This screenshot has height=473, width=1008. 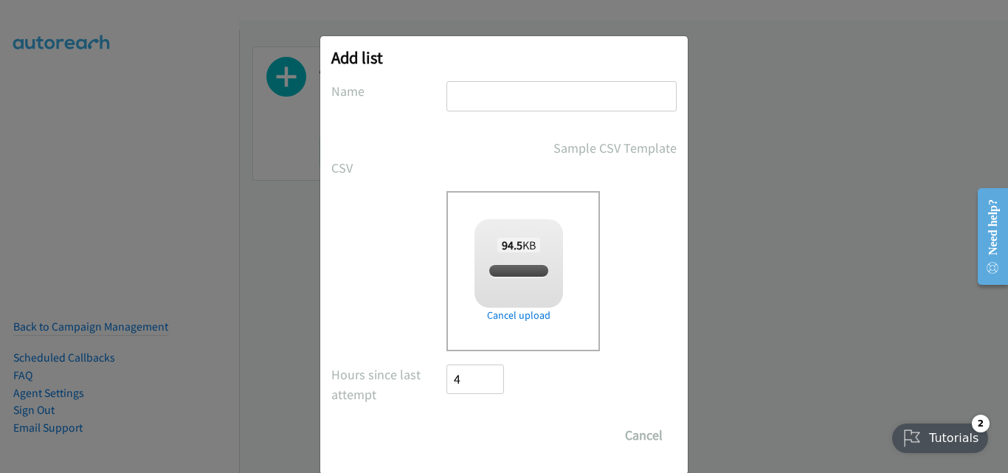 What do you see at coordinates (504, 58) in the screenshot?
I see `h2: Add list` at bounding box center [504, 58].